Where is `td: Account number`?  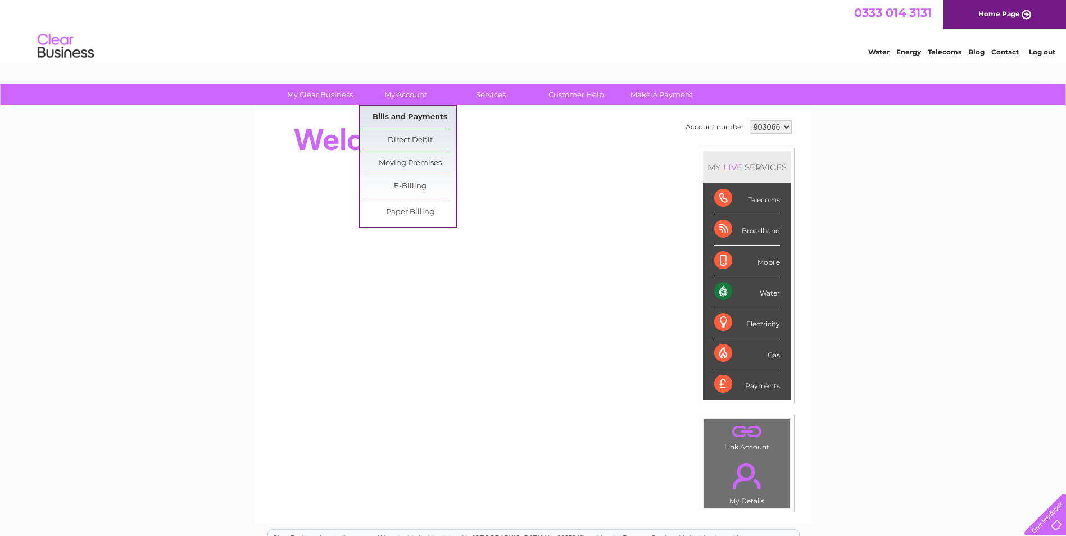
td: Account number is located at coordinates (715, 127).